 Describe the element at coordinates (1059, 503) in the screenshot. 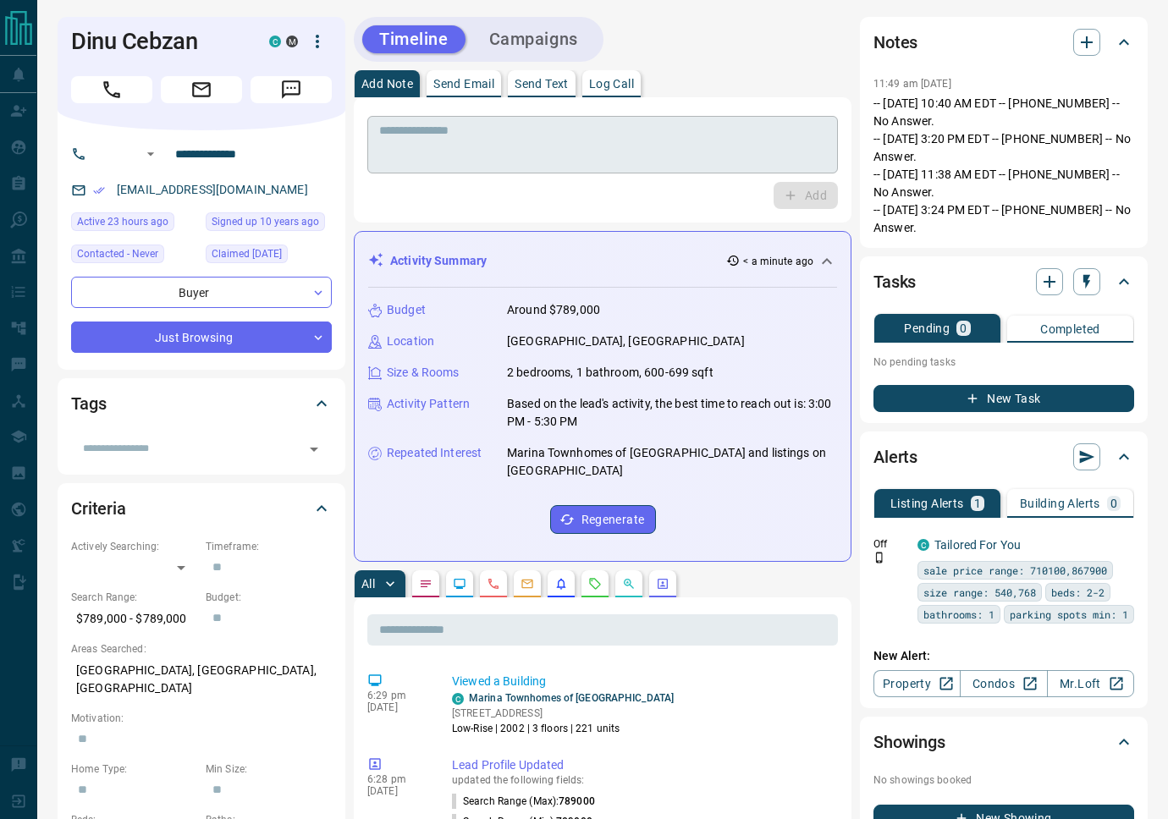

I see `p: Building Alerts` at that location.